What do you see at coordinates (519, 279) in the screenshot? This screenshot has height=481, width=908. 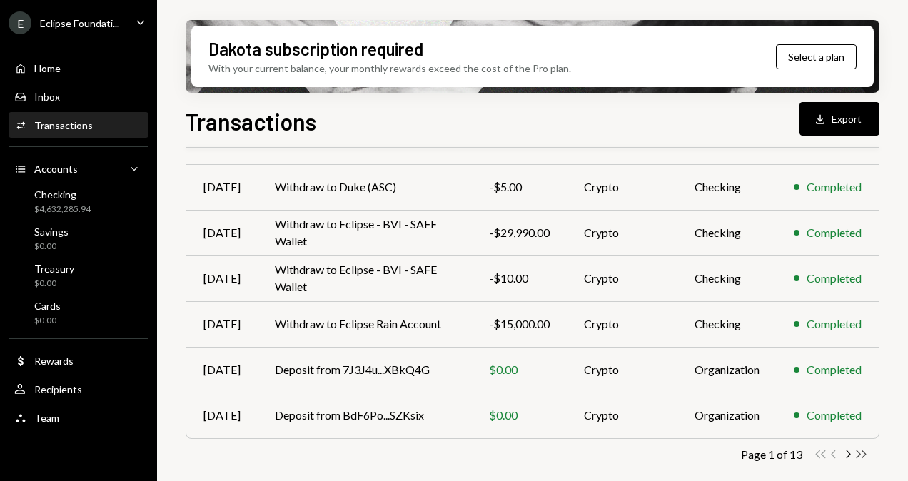 I see `div: -$10.00` at bounding box center [519, 279].